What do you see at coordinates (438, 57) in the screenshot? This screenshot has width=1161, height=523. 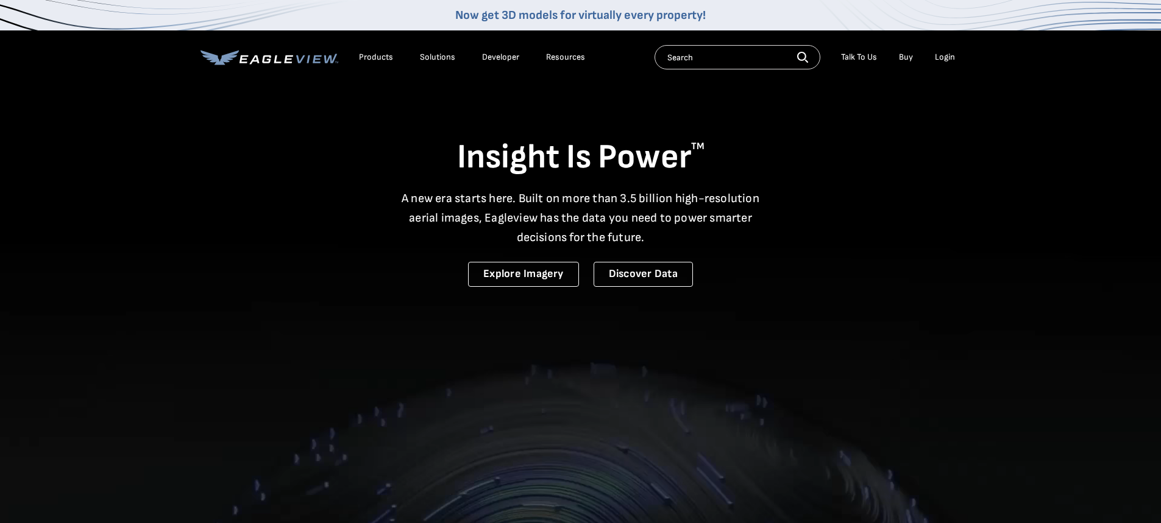 I see `div: Solutions` at bounding box center [438, 57].